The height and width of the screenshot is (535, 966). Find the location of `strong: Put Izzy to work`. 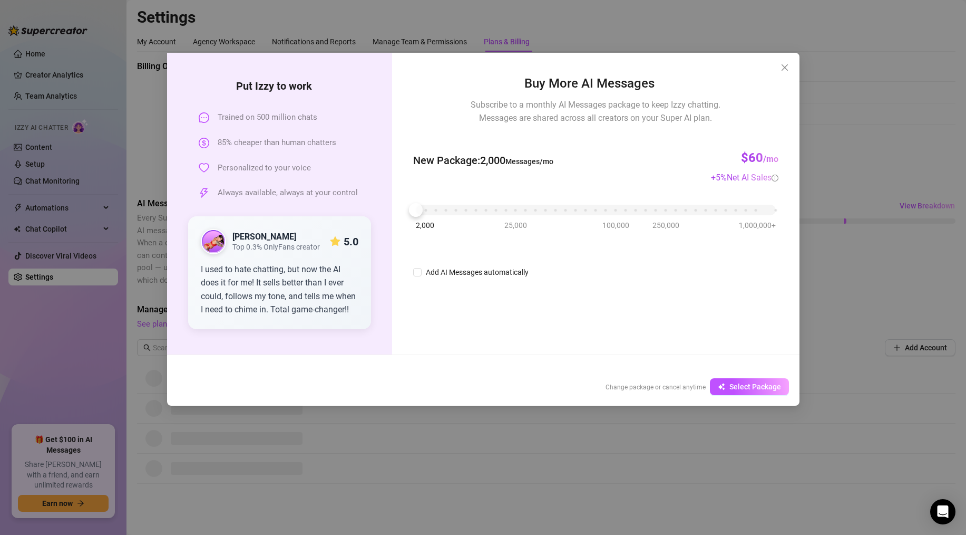

strong: Put Izzy to work is located at coordinates (279, 86).